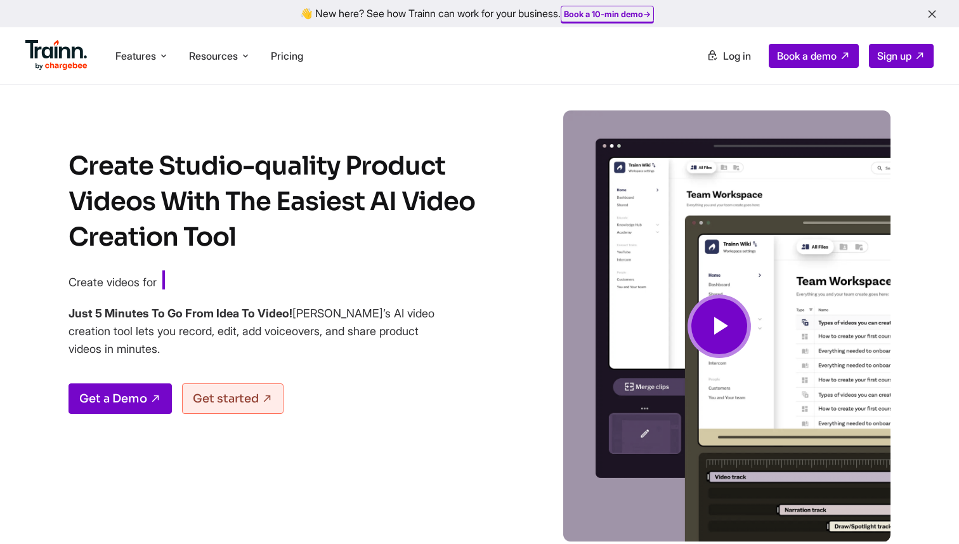 The image size is (959, 544). What do you see at coordinates (607, 14) in the screenshot?
I see `a: Book a 10-min demo→` at bounding box center [607, 14].